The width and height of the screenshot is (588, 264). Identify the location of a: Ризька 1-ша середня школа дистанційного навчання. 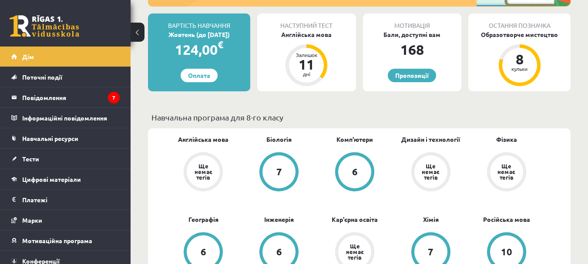
(44, 26).